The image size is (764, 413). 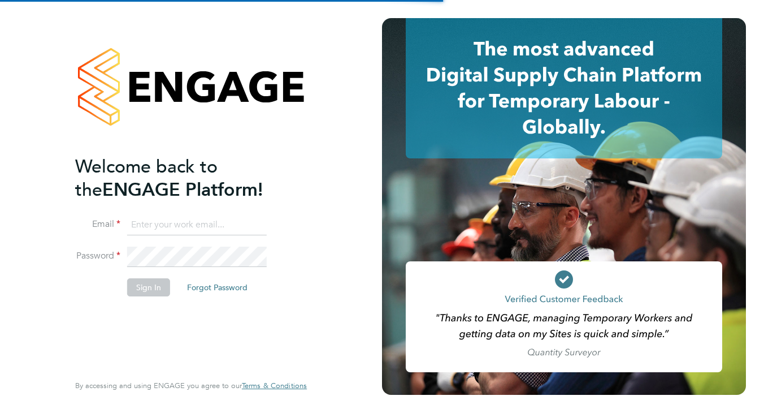 What do you see at coordinates (98, 224) in the screenshot?
I see `label: Email` at bounding box center [98, 224].